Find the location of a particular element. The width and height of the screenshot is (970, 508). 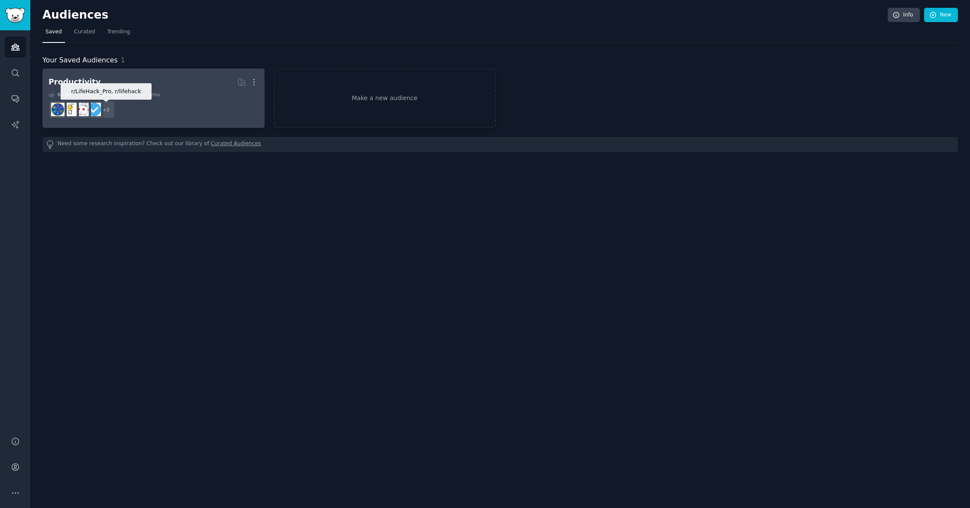

img: LifeProTips is located at coordinates (58, 109).